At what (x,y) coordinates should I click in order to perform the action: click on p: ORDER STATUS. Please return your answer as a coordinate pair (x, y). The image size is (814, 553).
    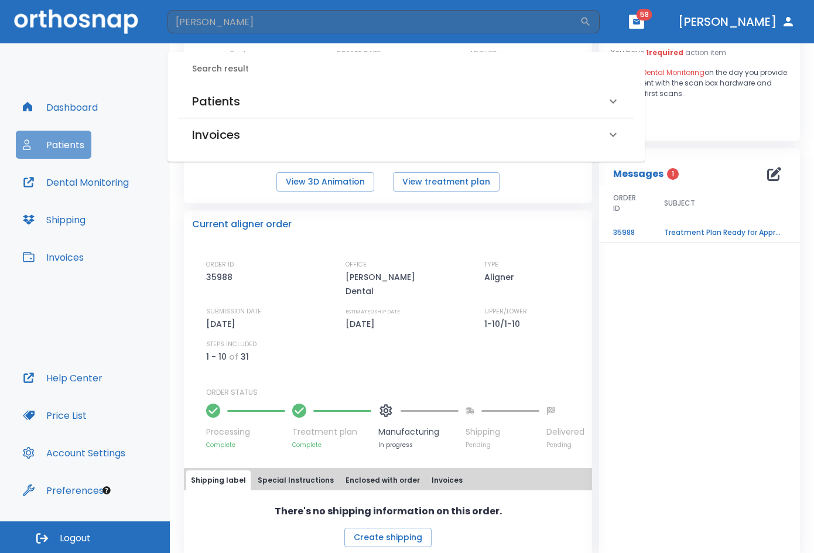
    Looking at the image, I should click on (395, 392).